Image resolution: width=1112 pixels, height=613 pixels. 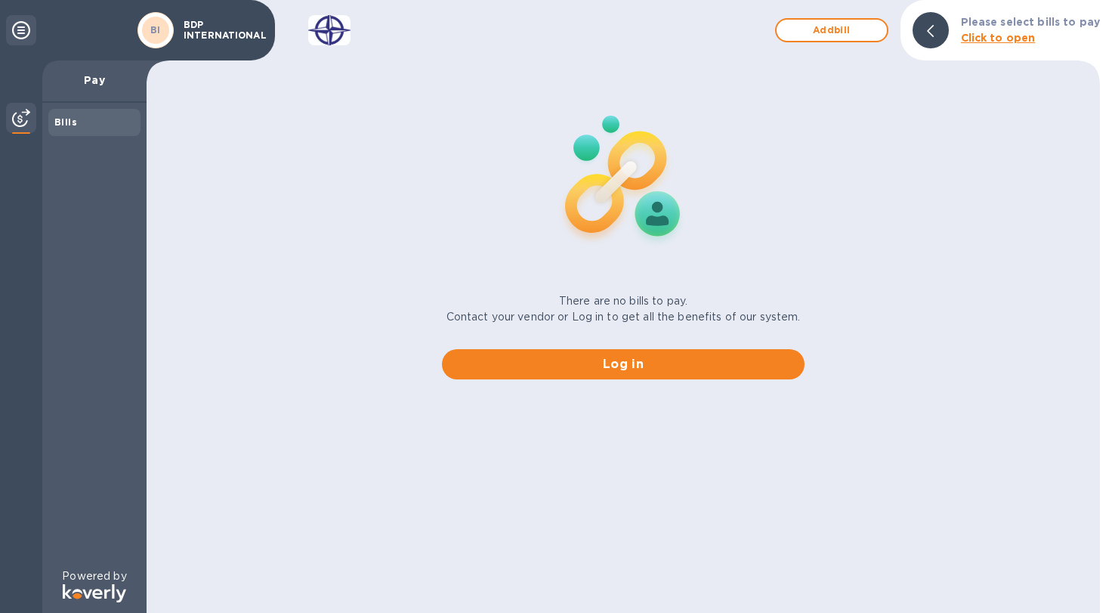 What do you see at coordinates (94, 576) in the screenshot?
I see `p: Powered by` at bounding box center [94, 576].